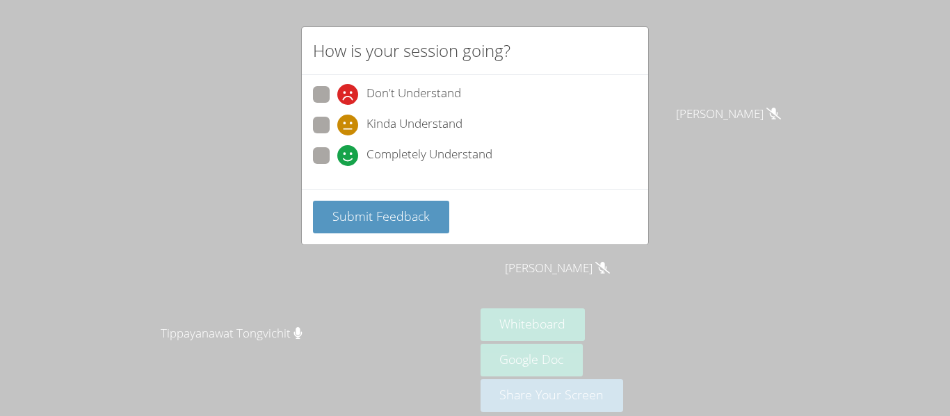 The image size is (950, 416). Describe the element at coordinates (381, 217) in the screenshot. I see `button: Submit Feedback` at that location.